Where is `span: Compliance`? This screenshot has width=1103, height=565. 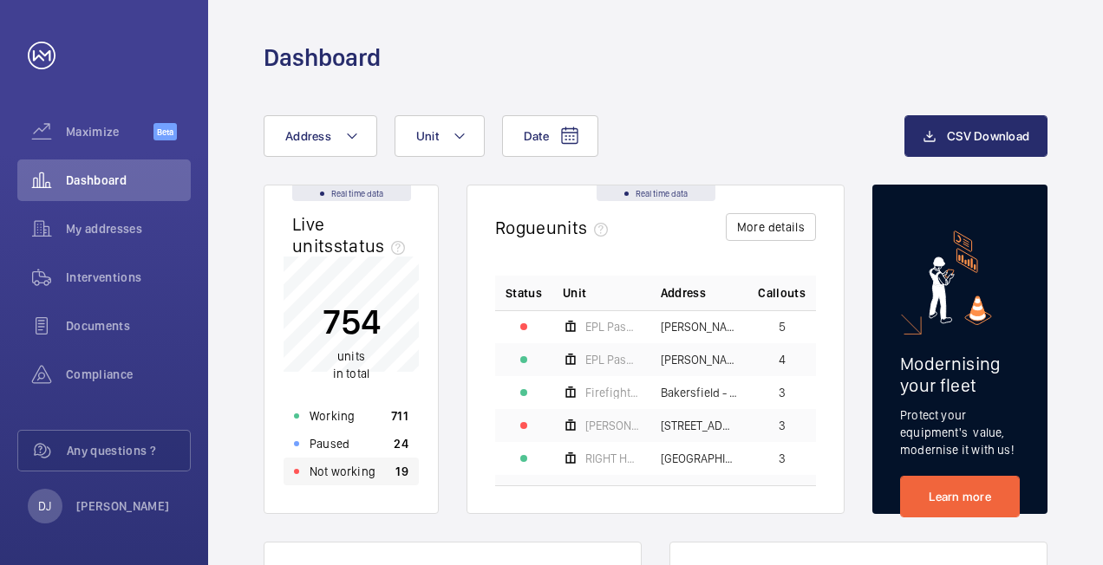
span: Compliance is located at coordinates (128, 375).